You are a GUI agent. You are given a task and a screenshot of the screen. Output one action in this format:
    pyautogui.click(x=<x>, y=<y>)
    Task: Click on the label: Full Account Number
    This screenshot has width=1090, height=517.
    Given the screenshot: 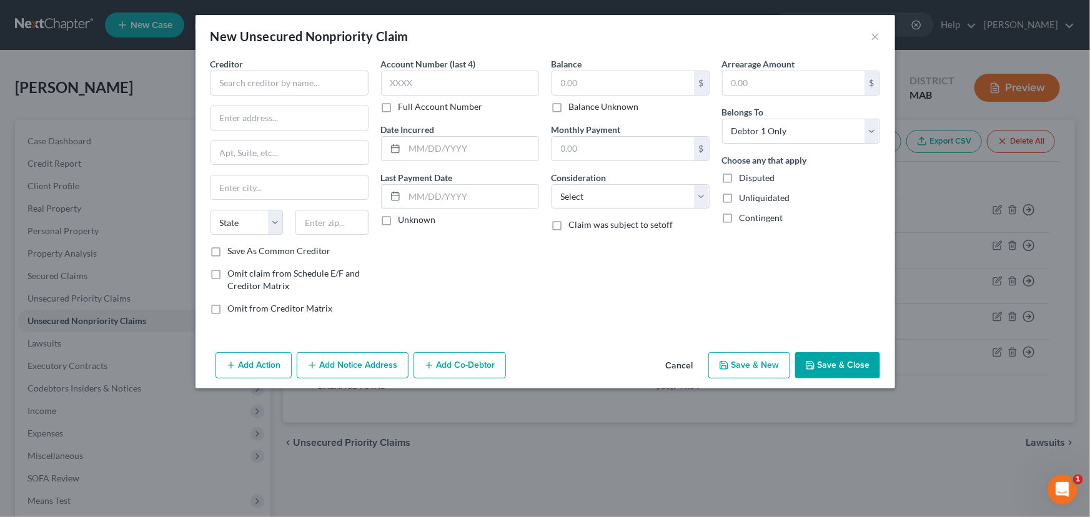 What is the action you would take?
    pyautogui.click(x=440, y=107)
    